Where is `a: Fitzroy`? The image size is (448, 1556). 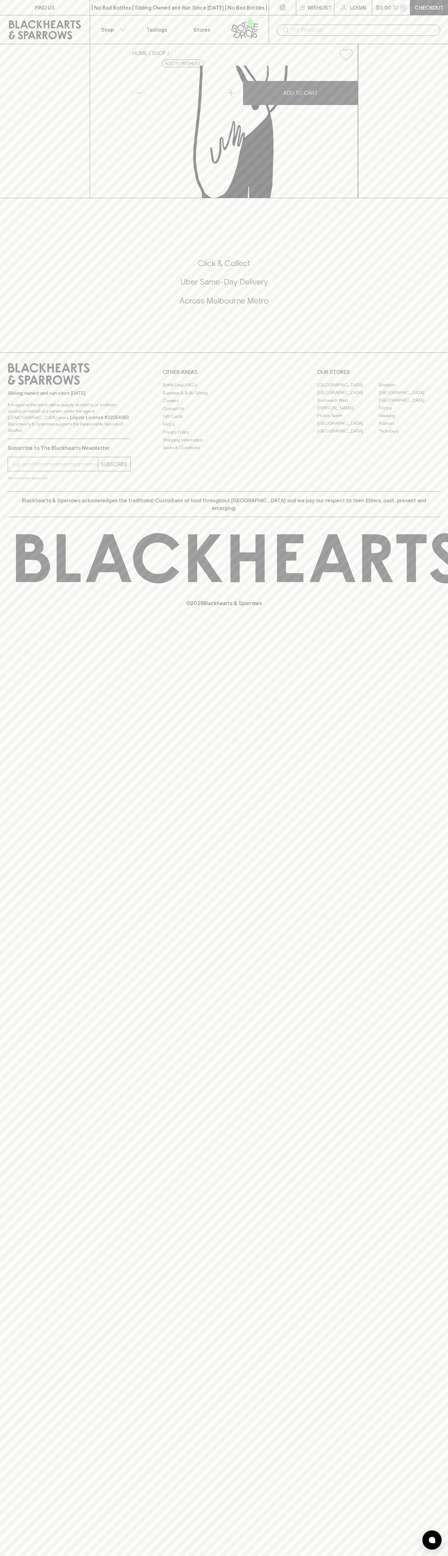
a: Fitzroy is located at coordinates (409, 408).